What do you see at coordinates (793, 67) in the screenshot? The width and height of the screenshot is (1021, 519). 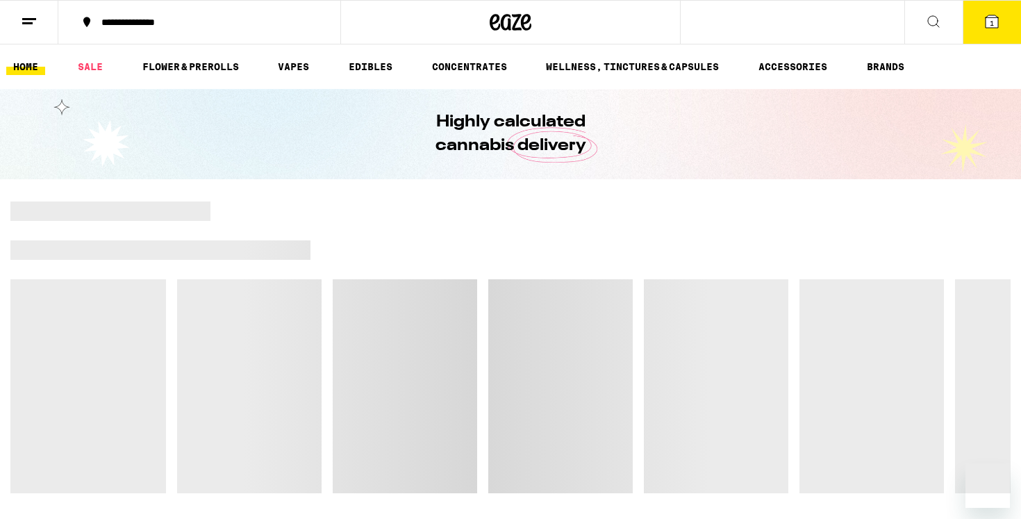 I see `a: ACCESSORIES` at bounding box center [793, 67].